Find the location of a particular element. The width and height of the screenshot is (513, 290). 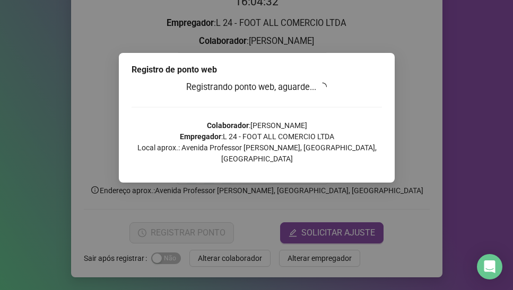

div: Registro de ponto web is located at coordinates (257, 70).